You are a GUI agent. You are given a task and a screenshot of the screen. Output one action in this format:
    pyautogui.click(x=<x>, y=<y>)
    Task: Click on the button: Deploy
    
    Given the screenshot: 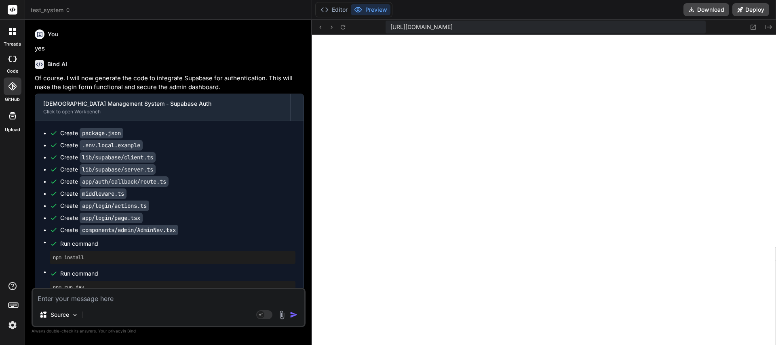 What is the action you would take?
    pyautogui.click(x=750, y=10)
    